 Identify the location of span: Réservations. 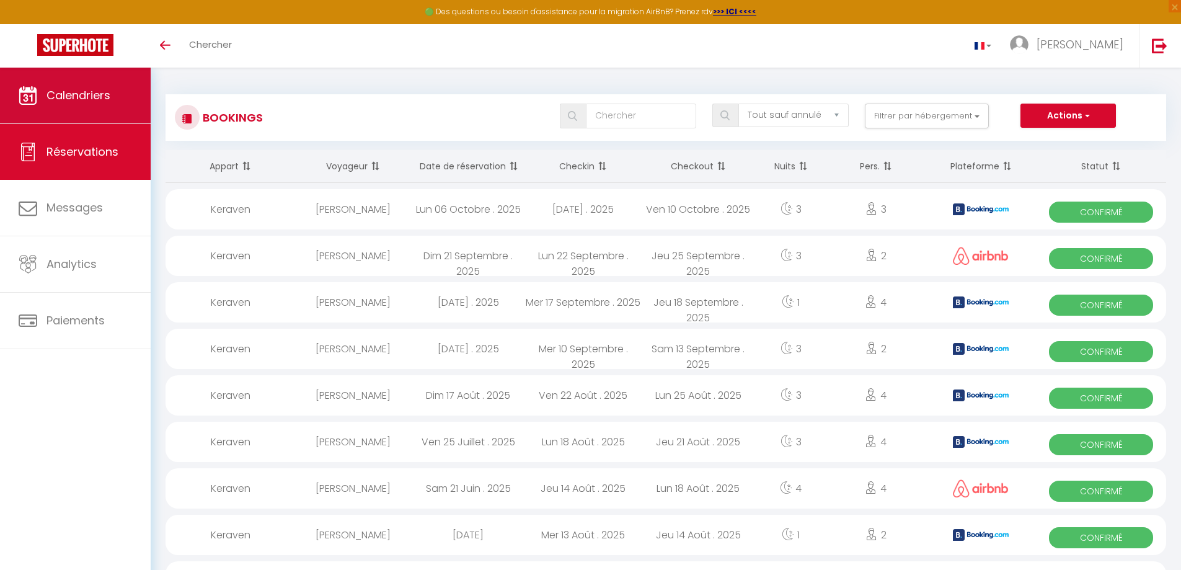
(82, 151).